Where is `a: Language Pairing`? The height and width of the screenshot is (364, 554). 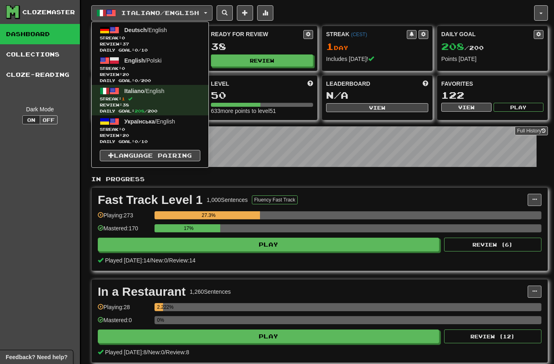 a: Language Pairing is located at coordinates (150, 155).